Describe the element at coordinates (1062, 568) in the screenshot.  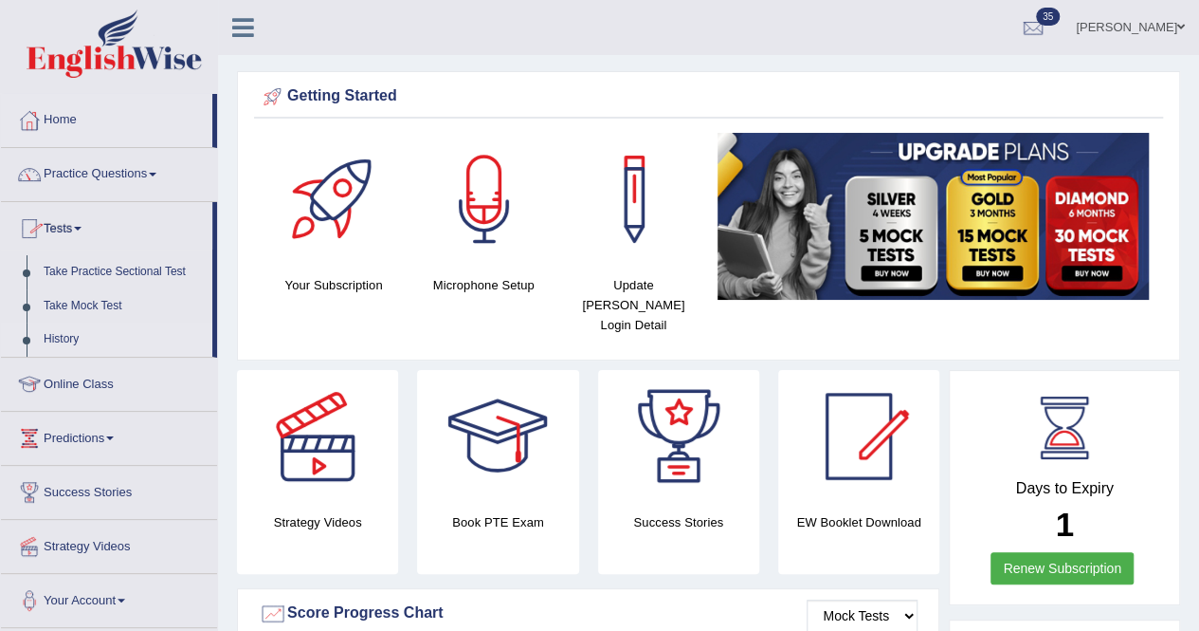
I see `a: Renew Subscription` at that location.